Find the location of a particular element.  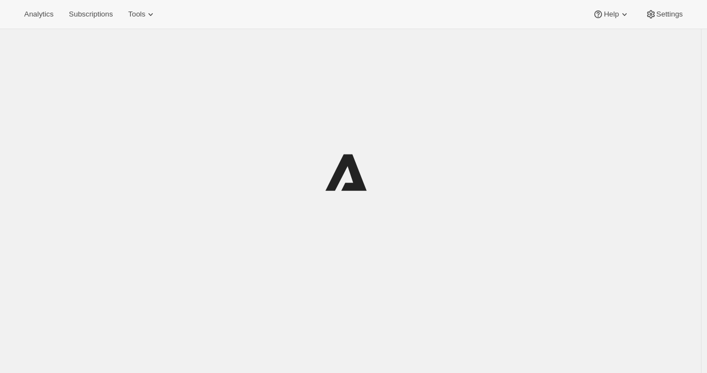

span: Tools is located at coordinates (136, 14).